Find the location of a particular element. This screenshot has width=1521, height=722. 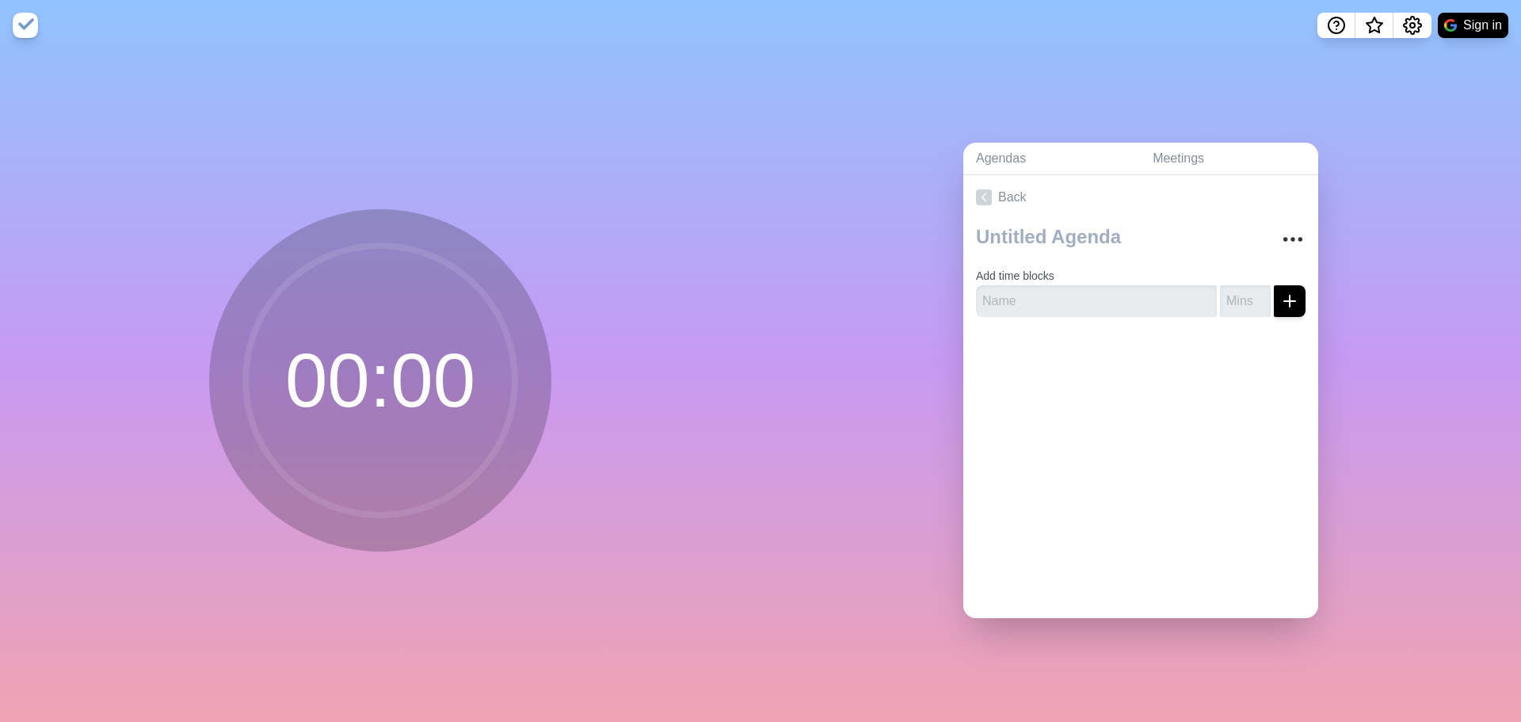

button: Help is located at coordinates (1337, 25).